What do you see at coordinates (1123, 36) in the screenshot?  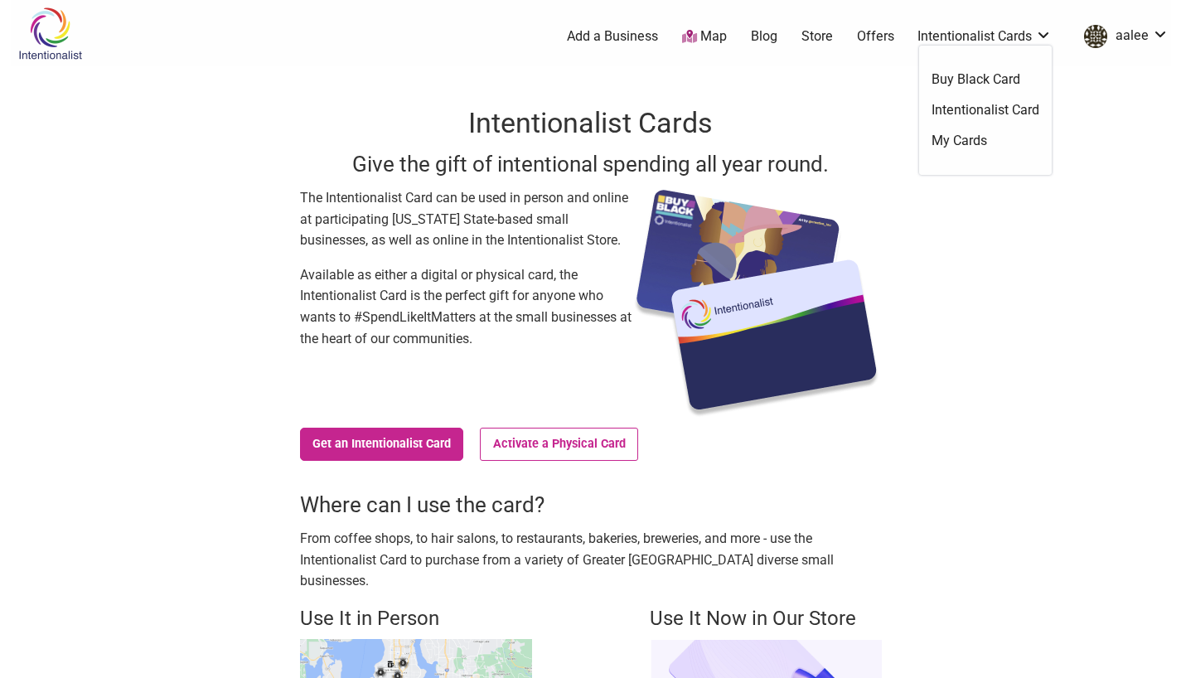 I see `a: aalee` at bounding box center [1123, 36].